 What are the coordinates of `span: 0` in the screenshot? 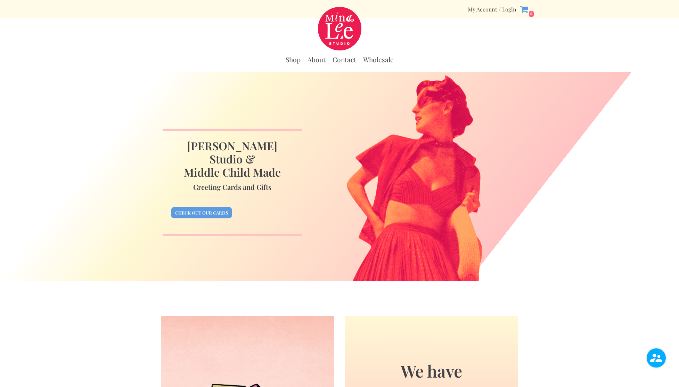 It's located at (531, 14).